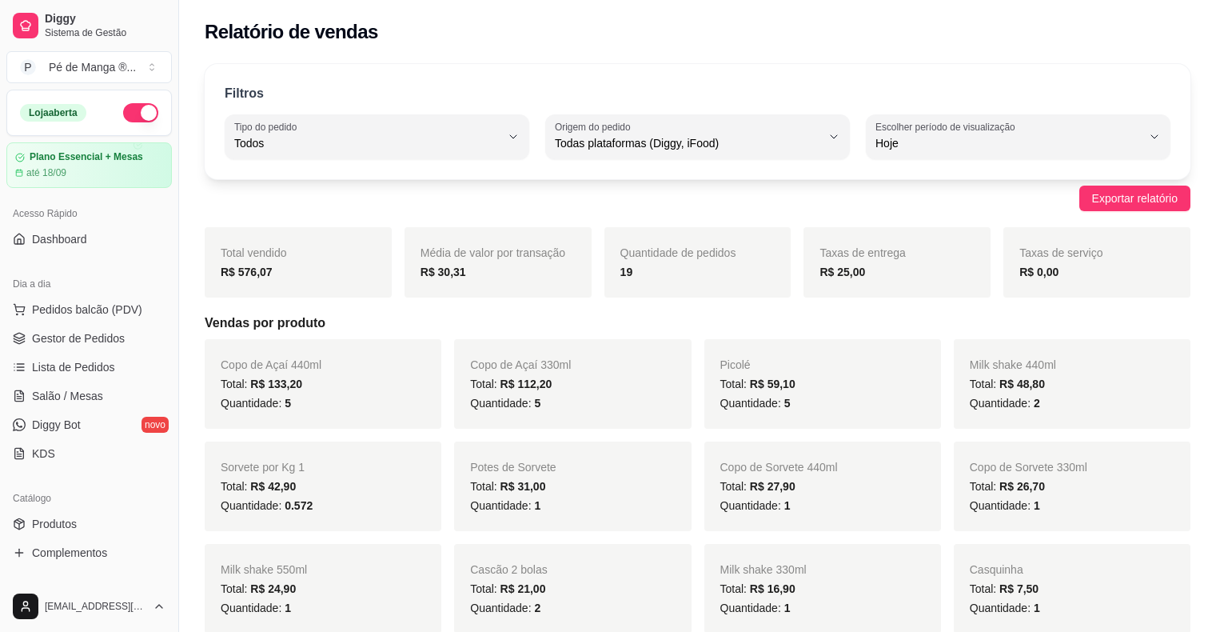 This screenshot has height=632, width=1216. What do you see at coordinates (773, 384) in the screenshot?
I see `span: R$ 59,10` at bounding box center [773, 384].